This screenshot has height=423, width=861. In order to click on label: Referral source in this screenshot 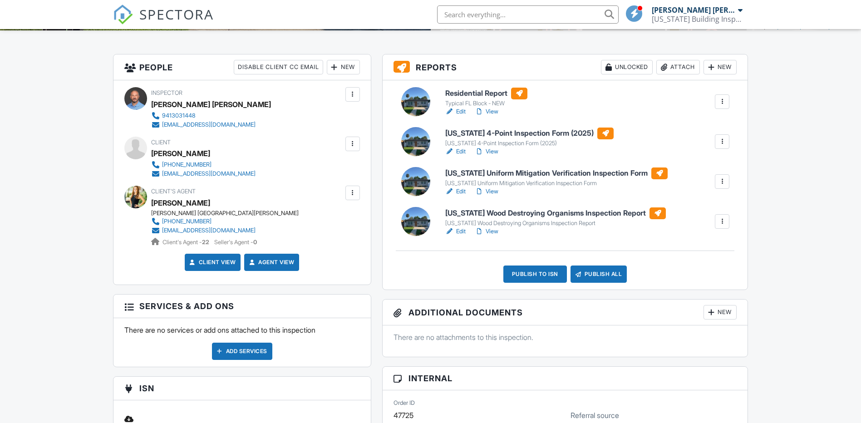, I will do `click(595, 415)`.